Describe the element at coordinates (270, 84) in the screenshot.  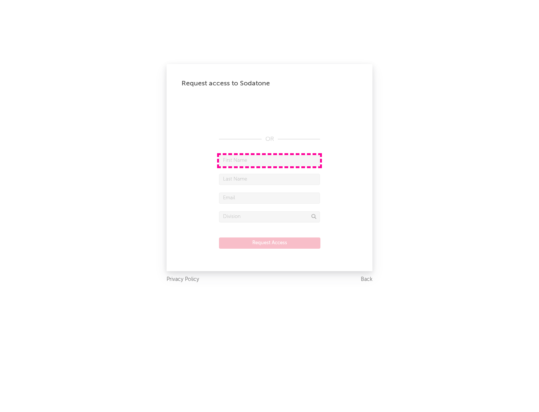
I see `div: Request access to Sodatone` at that location.